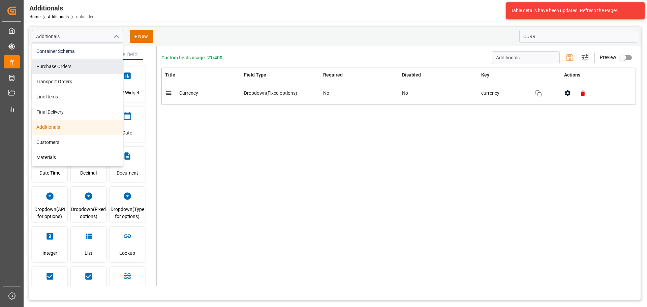  I want to click on span: Multi Select, so click(50, 293).